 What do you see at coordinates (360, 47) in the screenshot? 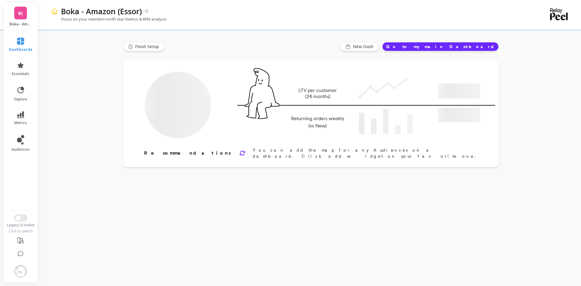
I see `button: New Dash` at bounding box center [360, 47].